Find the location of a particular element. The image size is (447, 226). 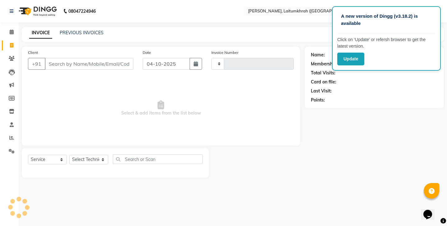

div: Points: is located at coordinates (318, 100).